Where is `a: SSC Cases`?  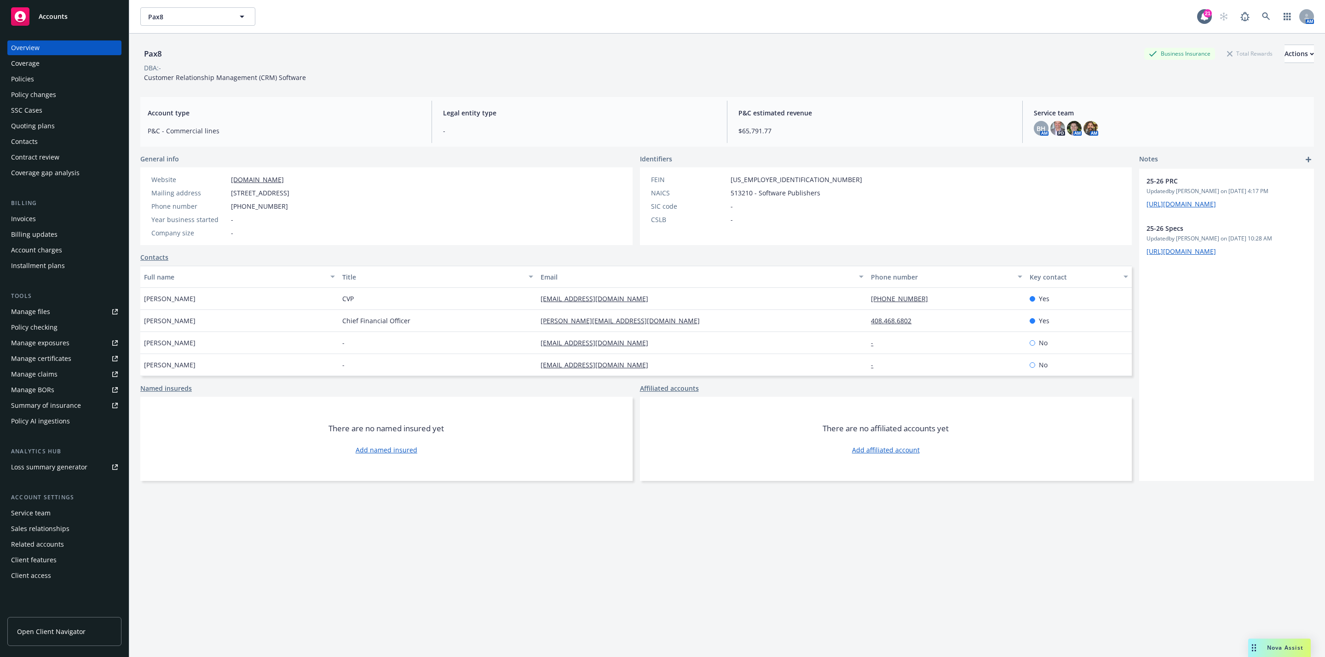
a: SSC Cases is located at coordinates (64, 110).